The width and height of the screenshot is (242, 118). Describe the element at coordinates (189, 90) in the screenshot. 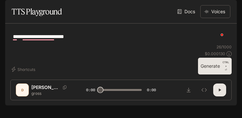

I see `button: Download audio` at that location.